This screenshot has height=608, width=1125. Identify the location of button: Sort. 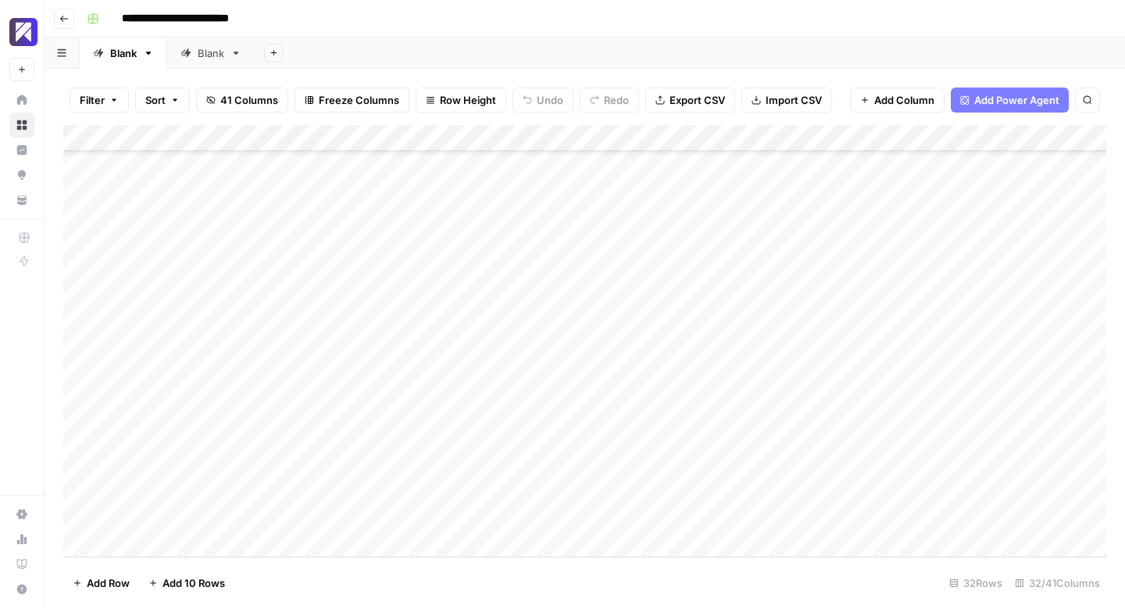
(162, 100).